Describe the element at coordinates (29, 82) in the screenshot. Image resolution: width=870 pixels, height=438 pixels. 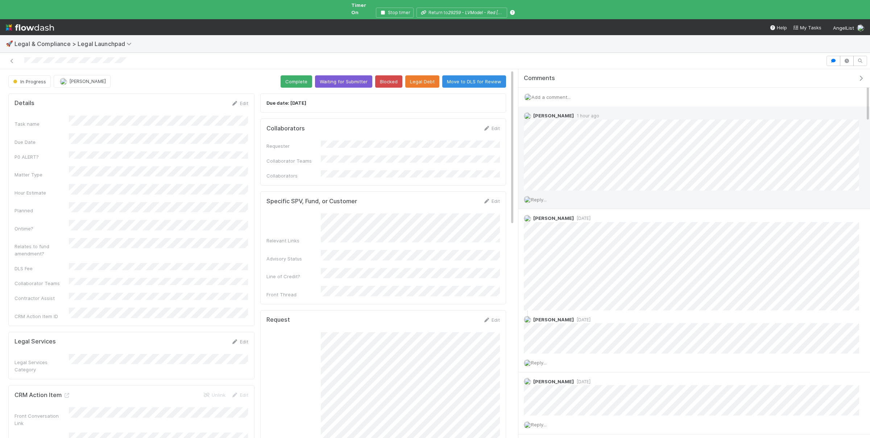
I see `button: In Progress` at that location.